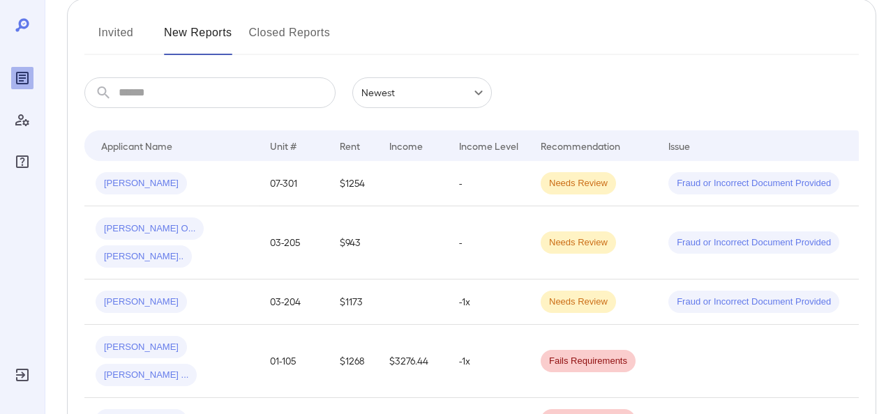 The width and height of the screenshot is (893, 414). Describe the element at coordinates (294, 243) in the screenshot. I see `td: 03-205` at that location.